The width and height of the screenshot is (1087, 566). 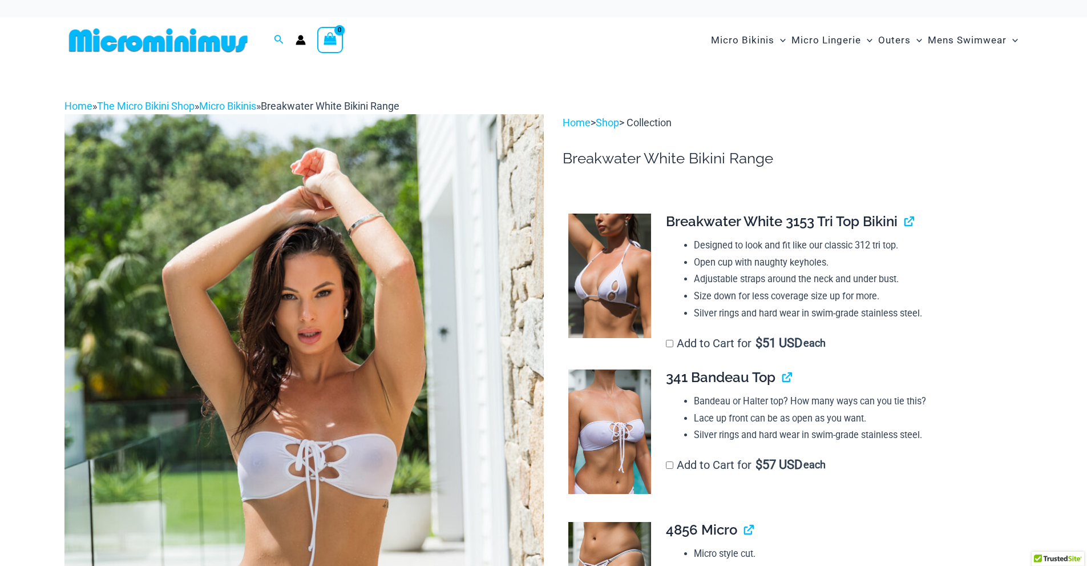 What do you see at coordinates (610, 276) in the screenshot?
I see `a: Breakwater White 3153 Top` at bounding box center [610, 276].